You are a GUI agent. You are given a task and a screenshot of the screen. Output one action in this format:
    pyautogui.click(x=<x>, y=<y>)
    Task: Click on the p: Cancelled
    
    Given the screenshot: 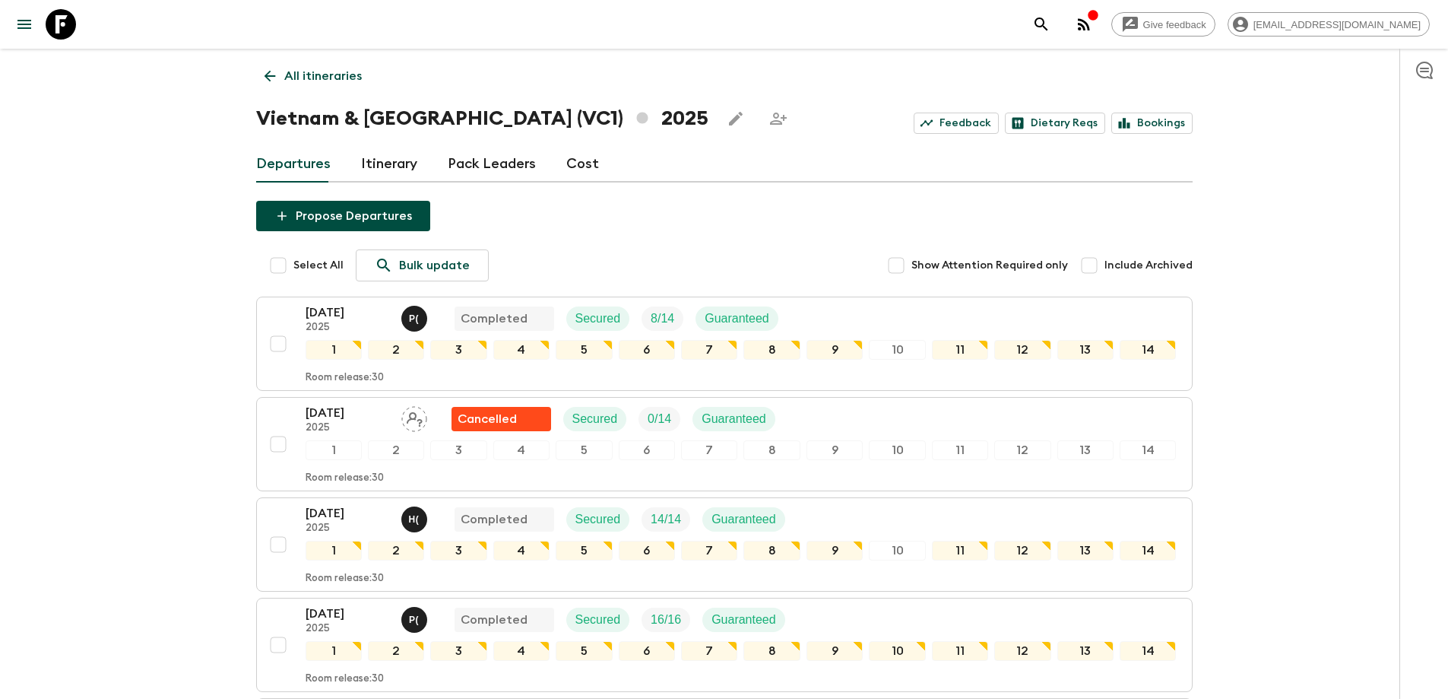 What is the action you would take?
    pyautogui.click(x=487, y=419)
    